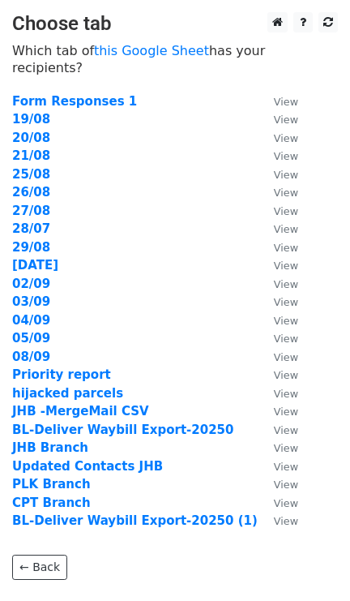  I want to click on a: 29/08, so click(31, 247).